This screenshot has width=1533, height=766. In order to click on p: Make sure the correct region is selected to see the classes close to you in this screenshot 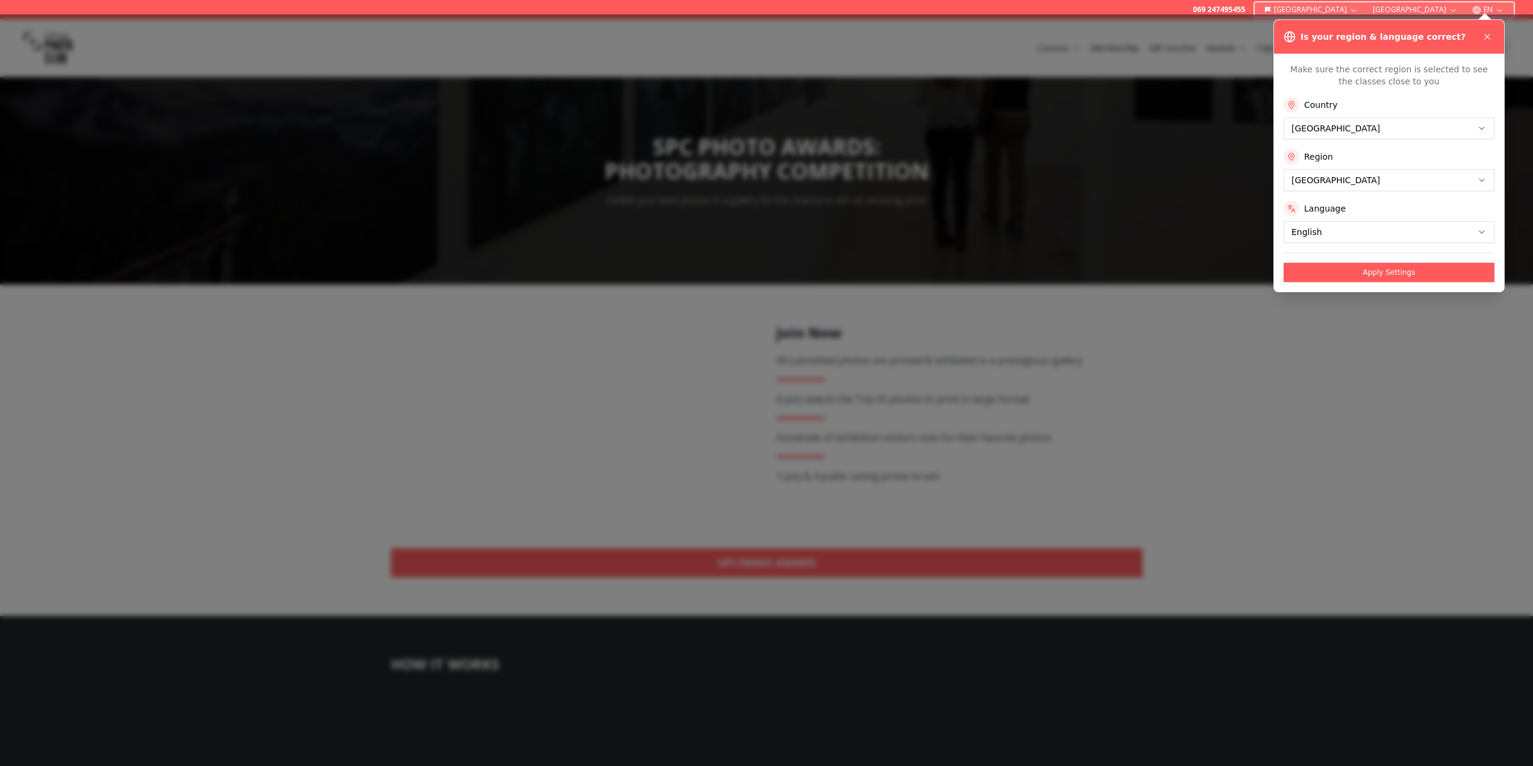, I will do `click(1389, 75)`.